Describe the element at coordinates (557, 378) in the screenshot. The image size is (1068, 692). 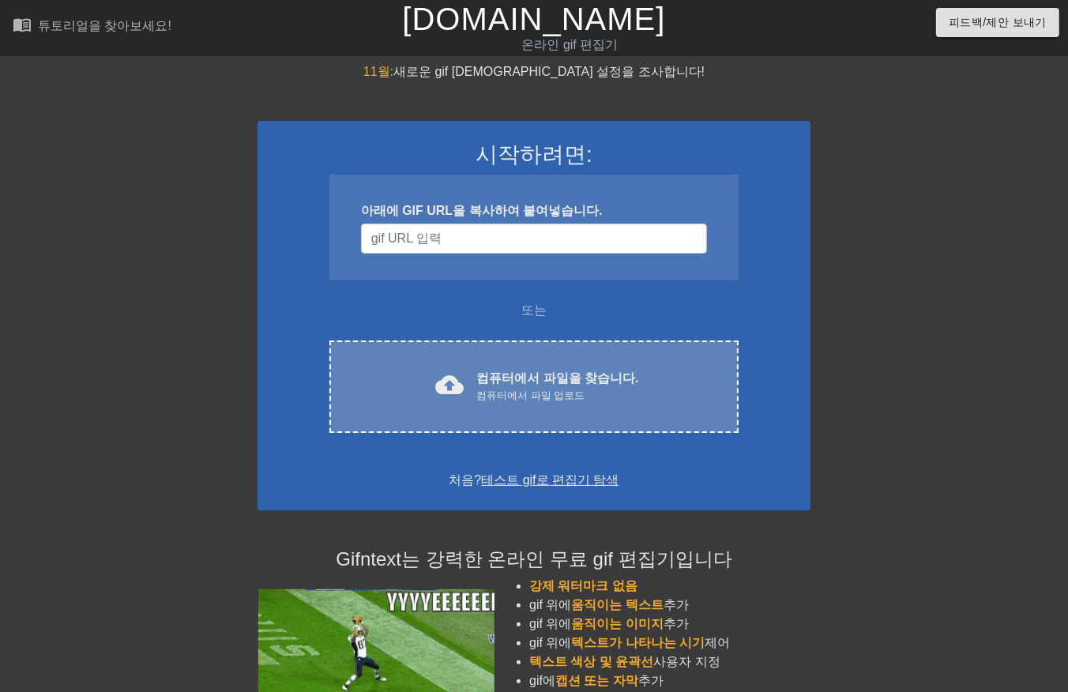
I see `font: 컴퓨터에서 파일을 찾습니다.` at that location.